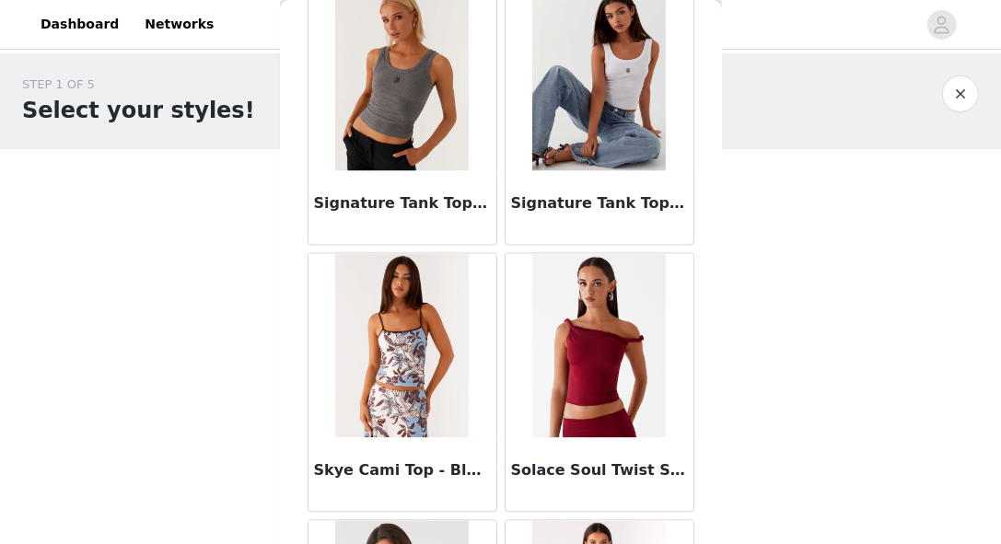 The width and height of the screenshot is (1001, 544). Describe the element at coordinates (179, 24) in the screenshot. I see `a: Networks` at that location.